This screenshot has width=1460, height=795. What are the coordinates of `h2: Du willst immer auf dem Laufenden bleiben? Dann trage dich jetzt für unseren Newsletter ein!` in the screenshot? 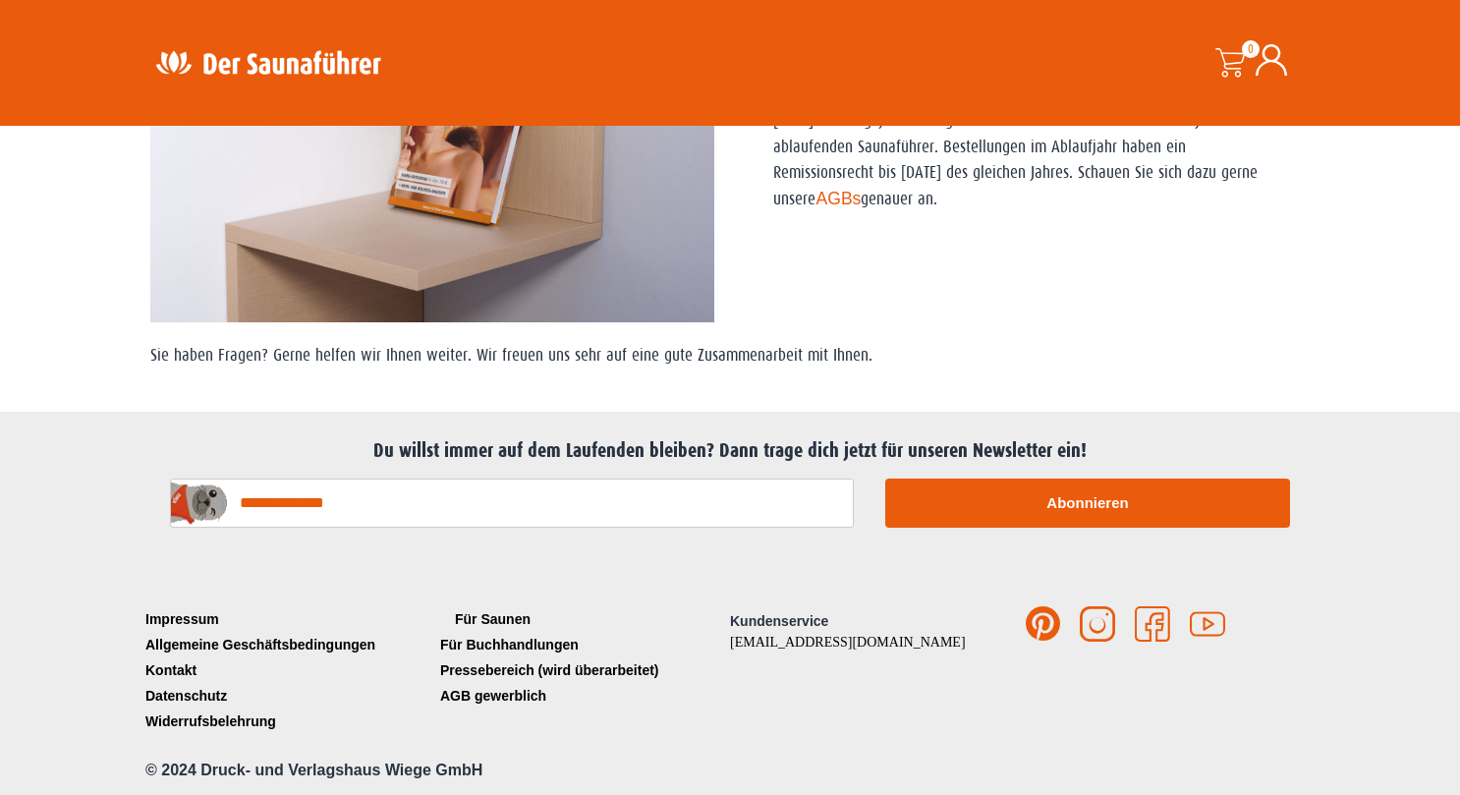 It's located at (730, 451).